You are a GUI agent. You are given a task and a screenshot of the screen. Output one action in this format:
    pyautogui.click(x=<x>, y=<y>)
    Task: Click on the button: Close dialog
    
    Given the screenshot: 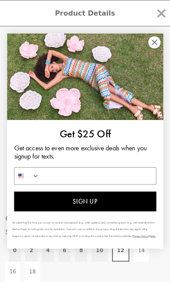 What is the action you would take?
    pyautogui.click(x=154, y=42)
    